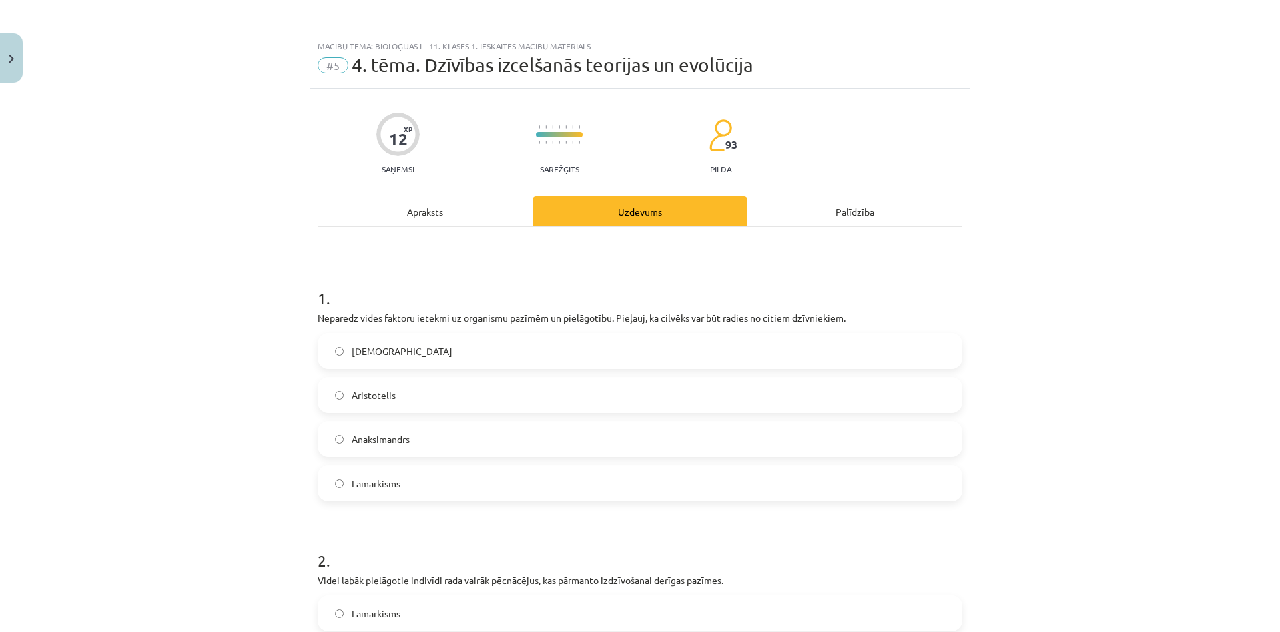  I want to click on span: XP, so click(408, 129).